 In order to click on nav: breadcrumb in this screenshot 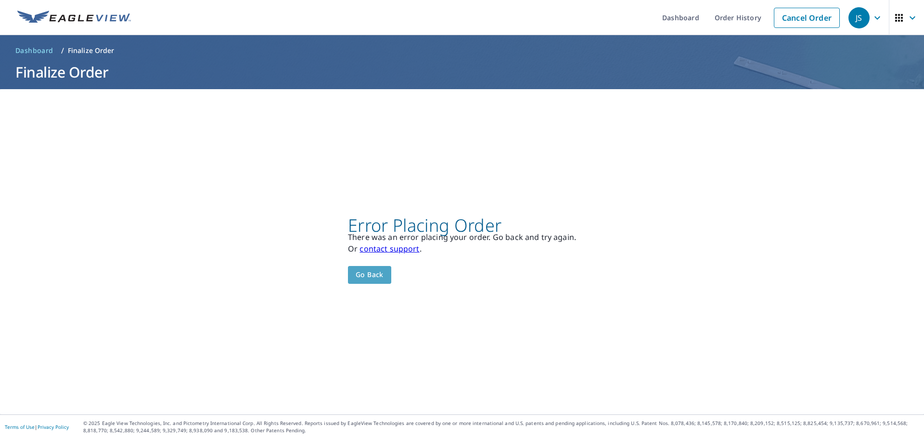, I will do `click(462, 51)`.